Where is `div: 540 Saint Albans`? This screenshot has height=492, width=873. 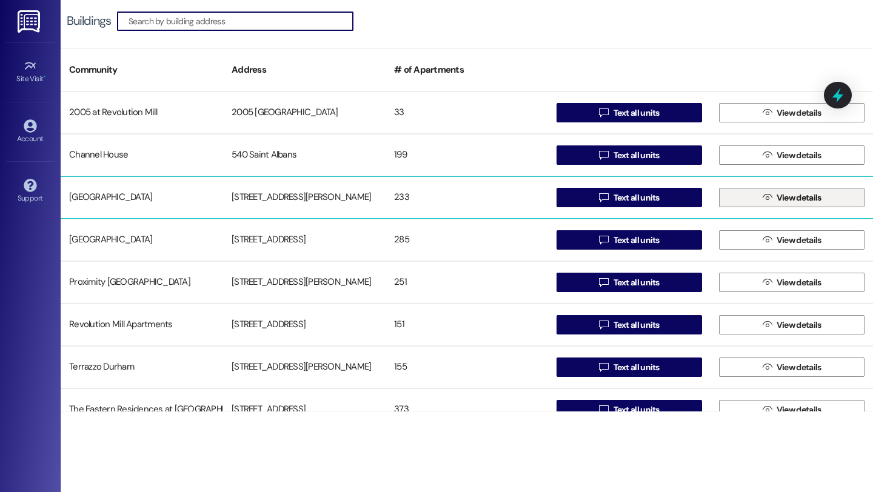 div: 540 Saint Albans is located at coordinates (304, 155).